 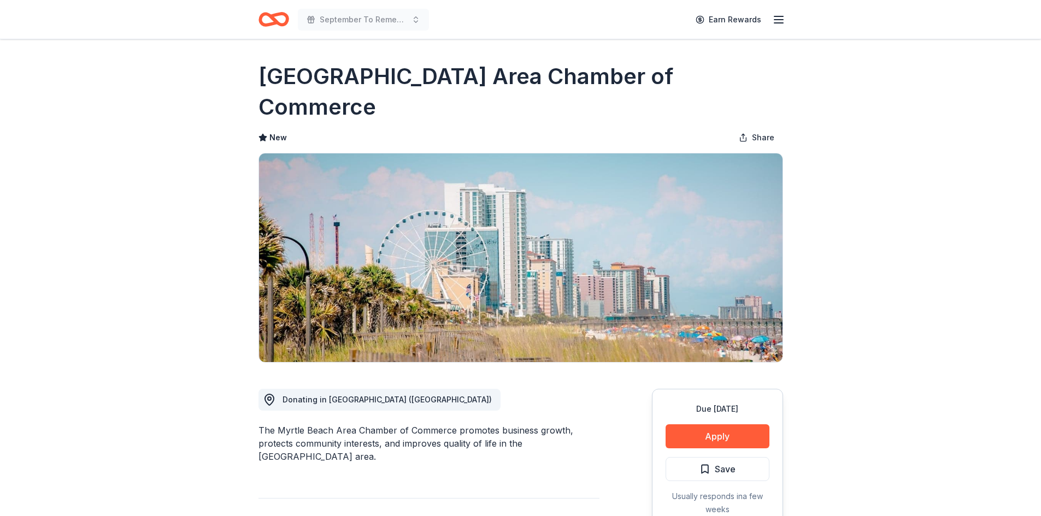 I want to click on a: Home, so click(x=274, y=19).